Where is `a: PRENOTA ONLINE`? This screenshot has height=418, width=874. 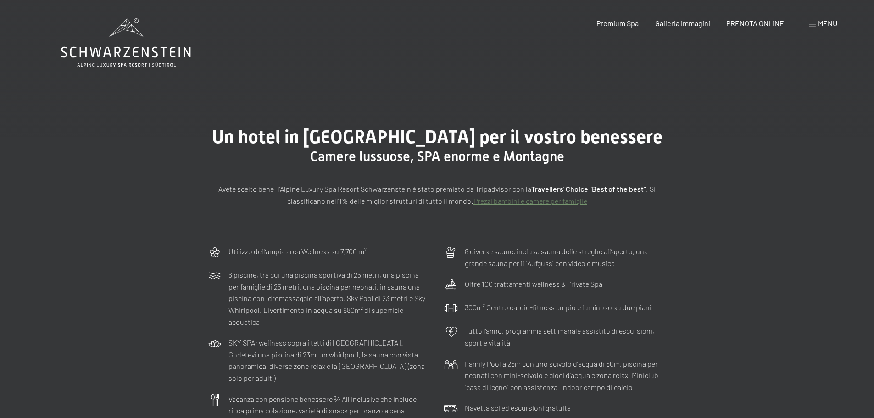 a: PRENOTA ONLINE is located at coordinates (755, 23).